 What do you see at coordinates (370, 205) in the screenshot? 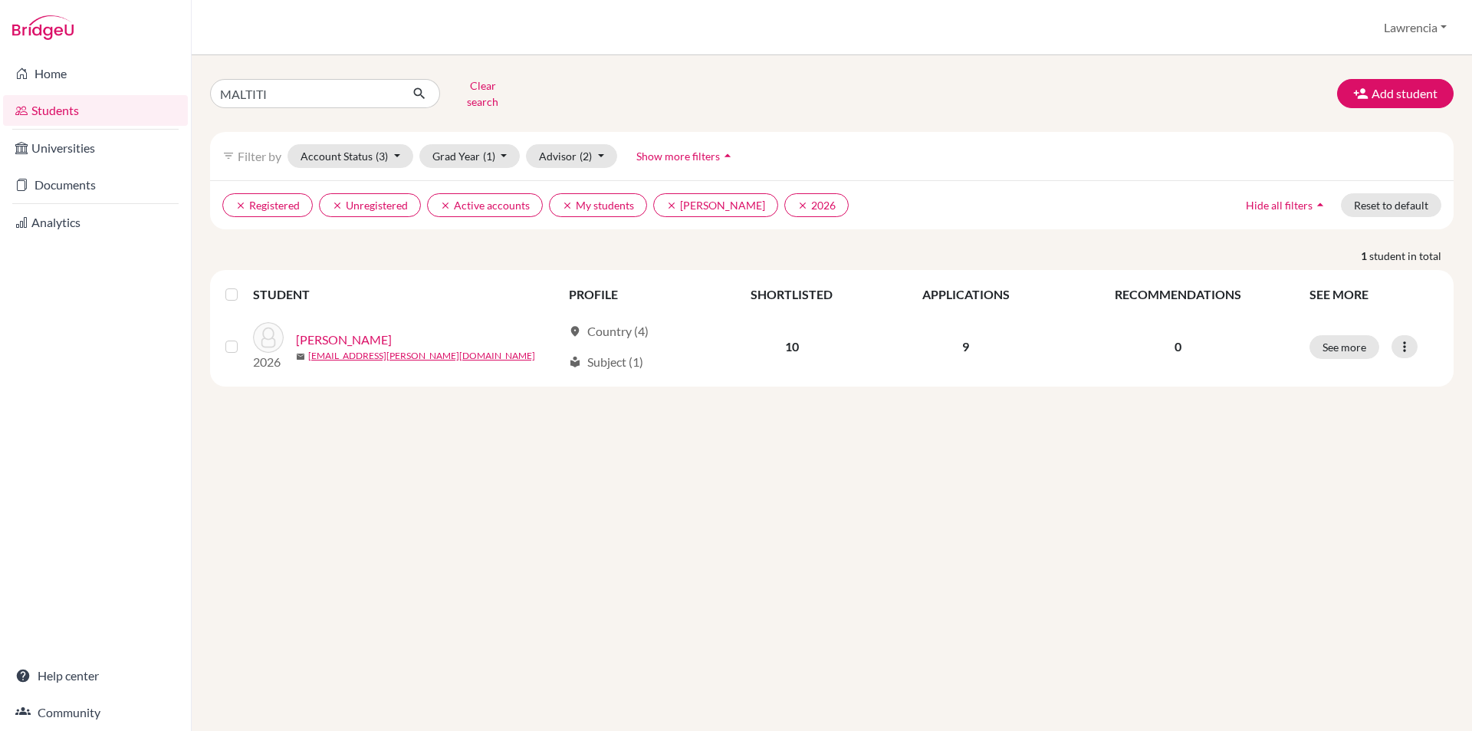
I see `button: clearUnregistered` at bounding box center [370, 205].